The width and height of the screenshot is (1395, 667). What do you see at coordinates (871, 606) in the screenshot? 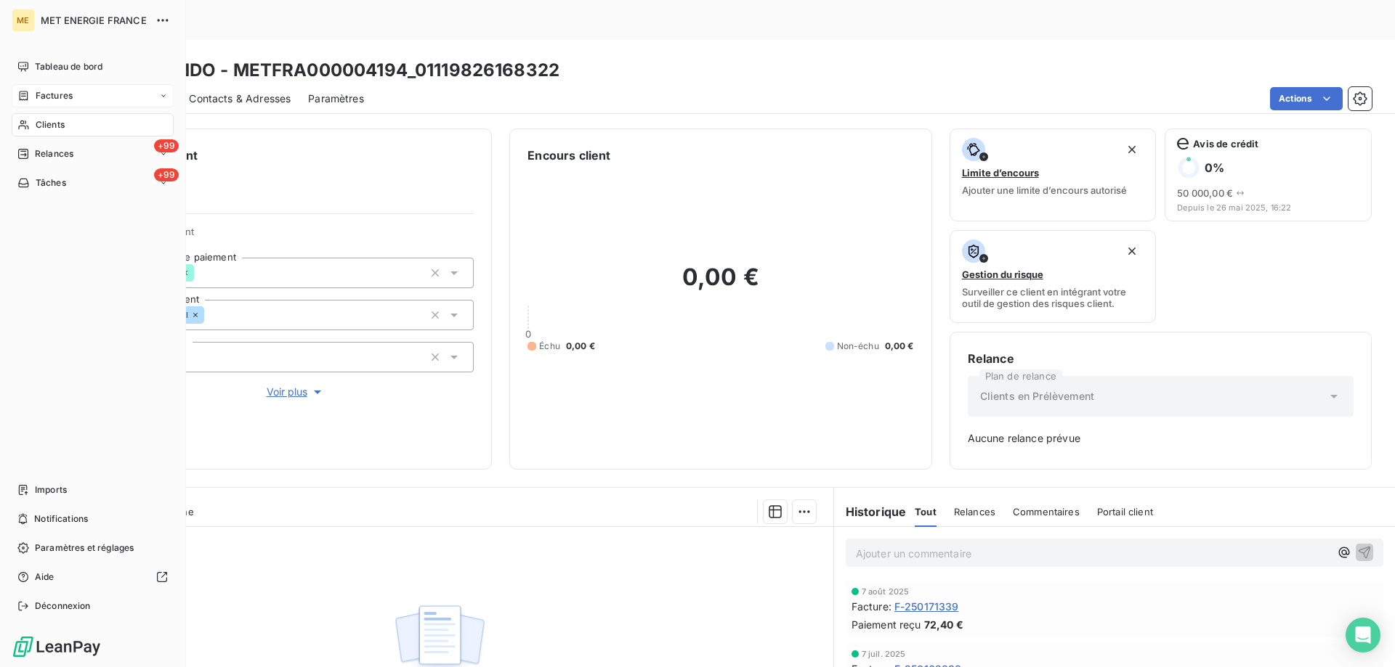
I see `span: Facture :` at bounding box center [871, 606].